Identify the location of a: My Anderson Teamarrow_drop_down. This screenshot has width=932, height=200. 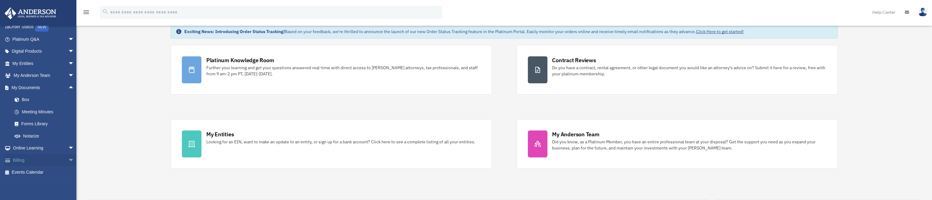
(44, 75).